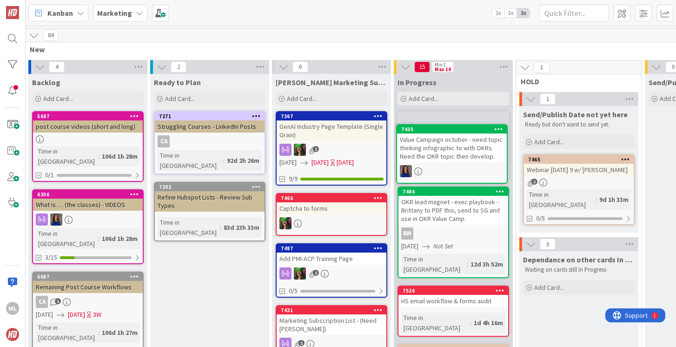 This screenshot has height=347, width=676. I want to click on span: HOLD, so click(575, 81).